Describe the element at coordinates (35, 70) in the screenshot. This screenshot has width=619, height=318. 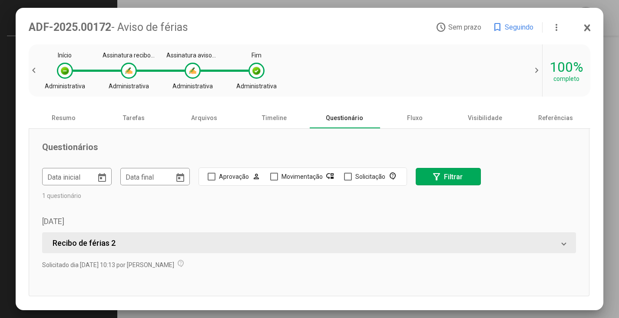
I see `span: chevron_left` at that location.